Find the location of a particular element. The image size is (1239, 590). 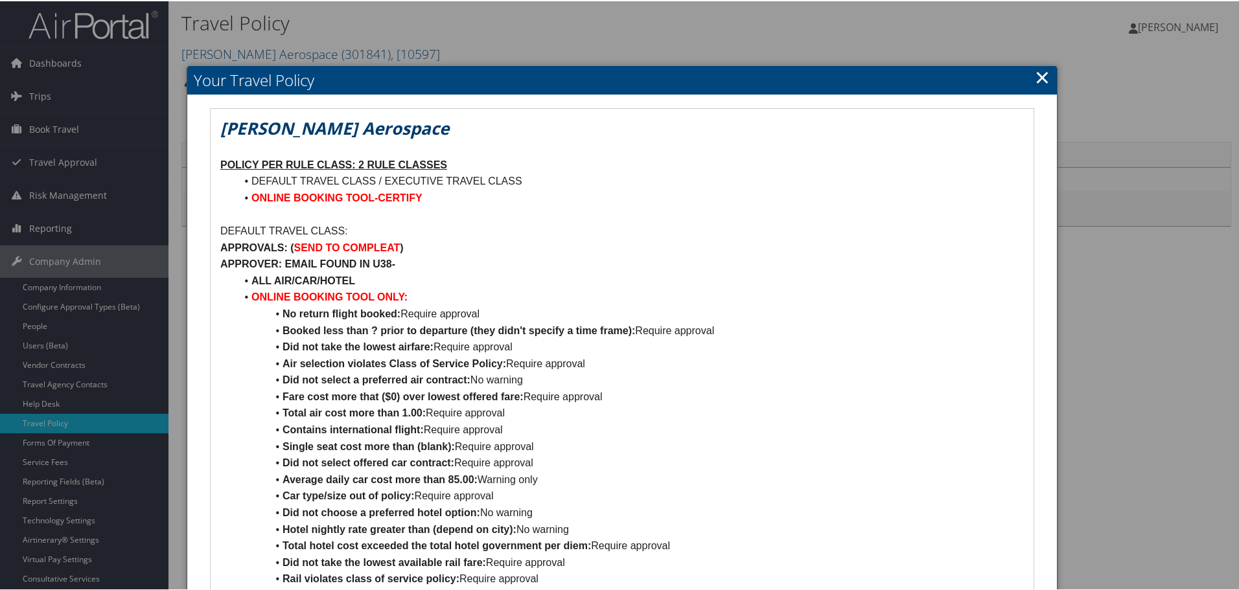

strong: ALL AIR/CAR/HOTEL is located at coordinates (303, 279).